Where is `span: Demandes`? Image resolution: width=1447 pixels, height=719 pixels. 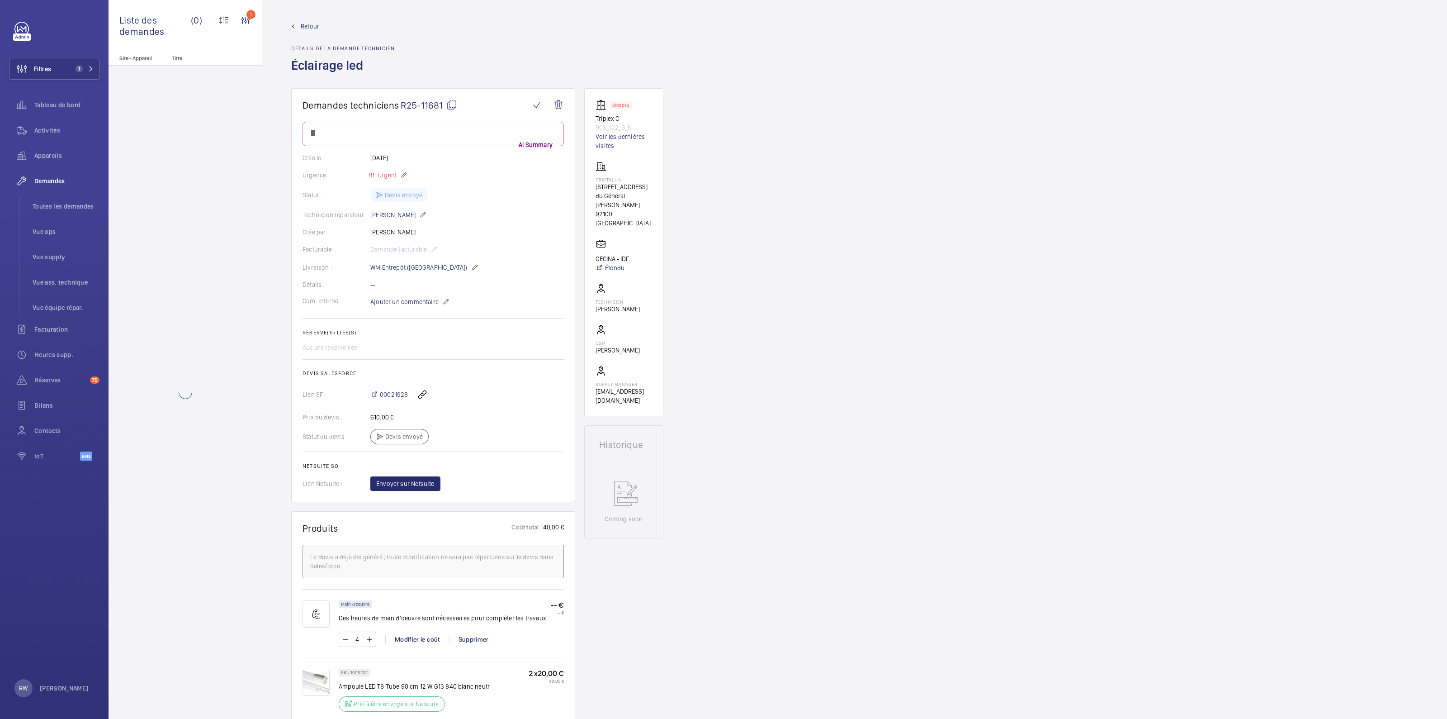
span: Demandes is located at coordinates (67, 181).